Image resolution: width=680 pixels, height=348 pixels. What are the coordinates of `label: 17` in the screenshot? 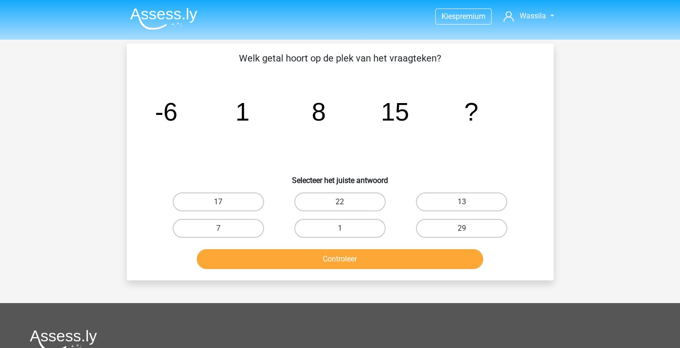 It's located at (218, 202).